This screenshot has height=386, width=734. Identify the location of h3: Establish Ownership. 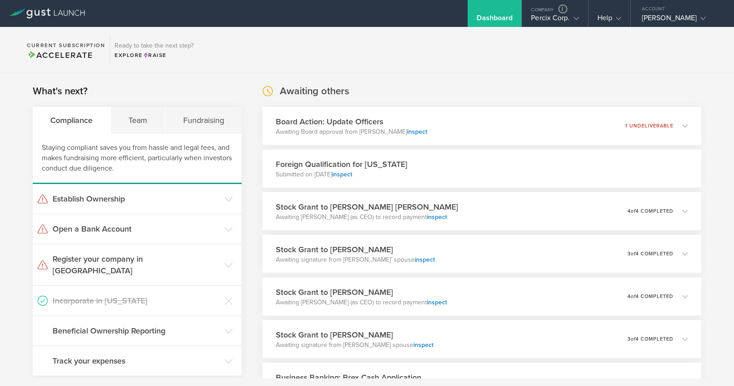
(136, 199).